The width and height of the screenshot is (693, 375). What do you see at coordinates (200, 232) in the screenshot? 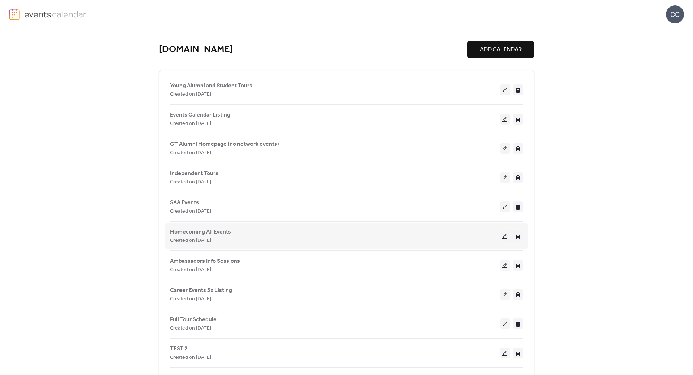
I see `span: Homecoming All Events` at bounding box center [200, 232].